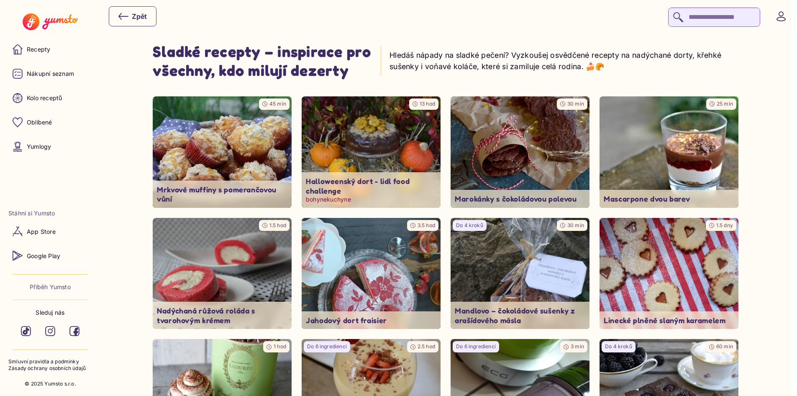  Describe the element at coordinates (262, 61) in the screenshot. I see `h1: Sladké recepty – inspirace pro všechny, kdo milují dezerty` at that location.